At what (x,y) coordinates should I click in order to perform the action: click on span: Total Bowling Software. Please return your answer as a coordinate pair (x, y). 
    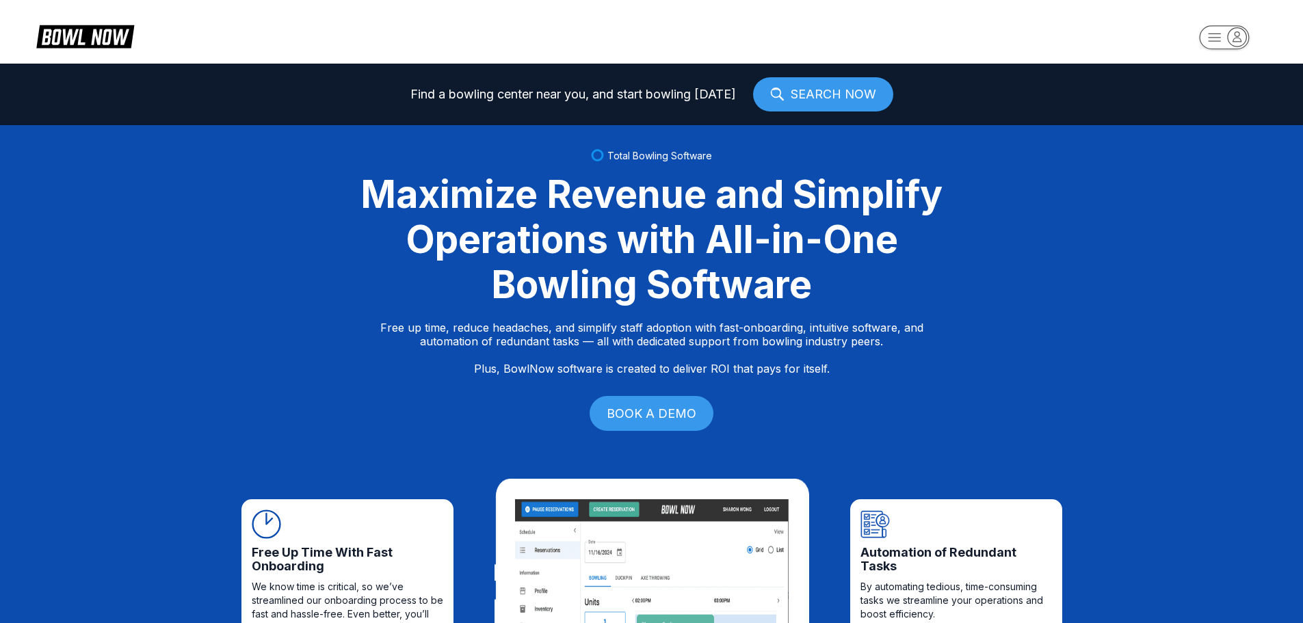
    Looking at the image, I should click on (660, 155).